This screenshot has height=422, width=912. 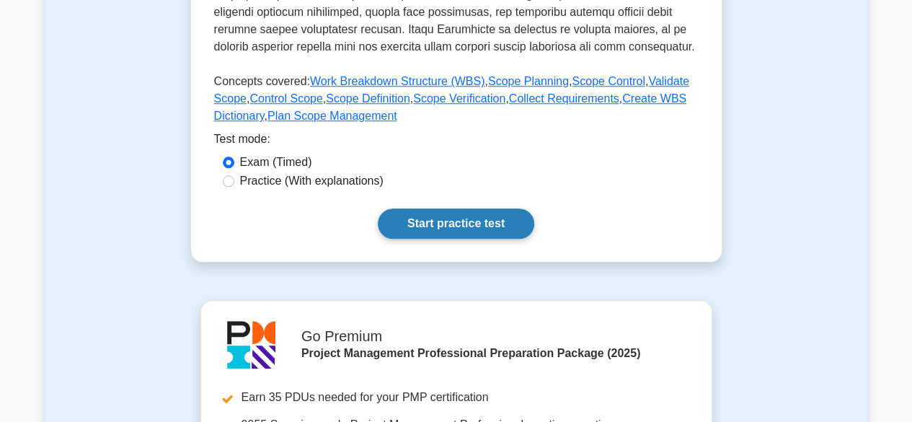 I want to click on label: Practice (With explanations), so click(x=311, y=181).